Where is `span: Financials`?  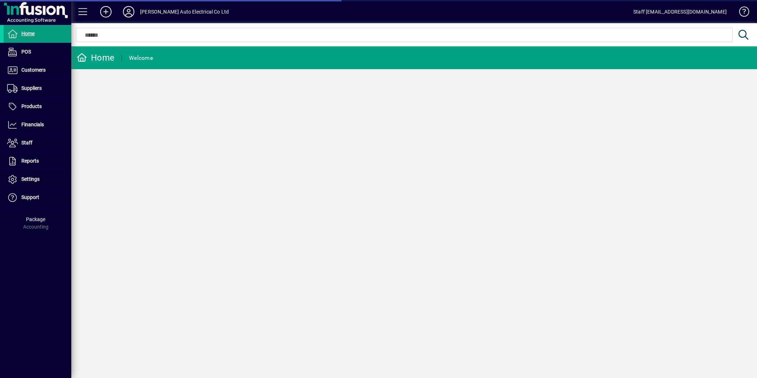
span: Financials is located at coordinates (32, 124).